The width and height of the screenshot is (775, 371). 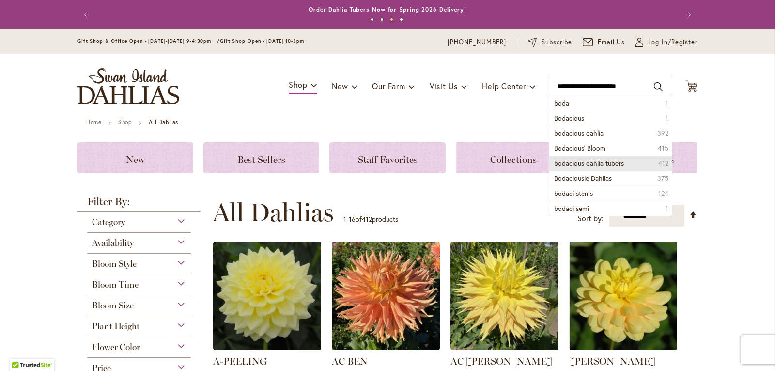 What do you see at coordinates (116, 326) in the screenshot?
I see `span: Plant Height` at bounding box center [116, 326].